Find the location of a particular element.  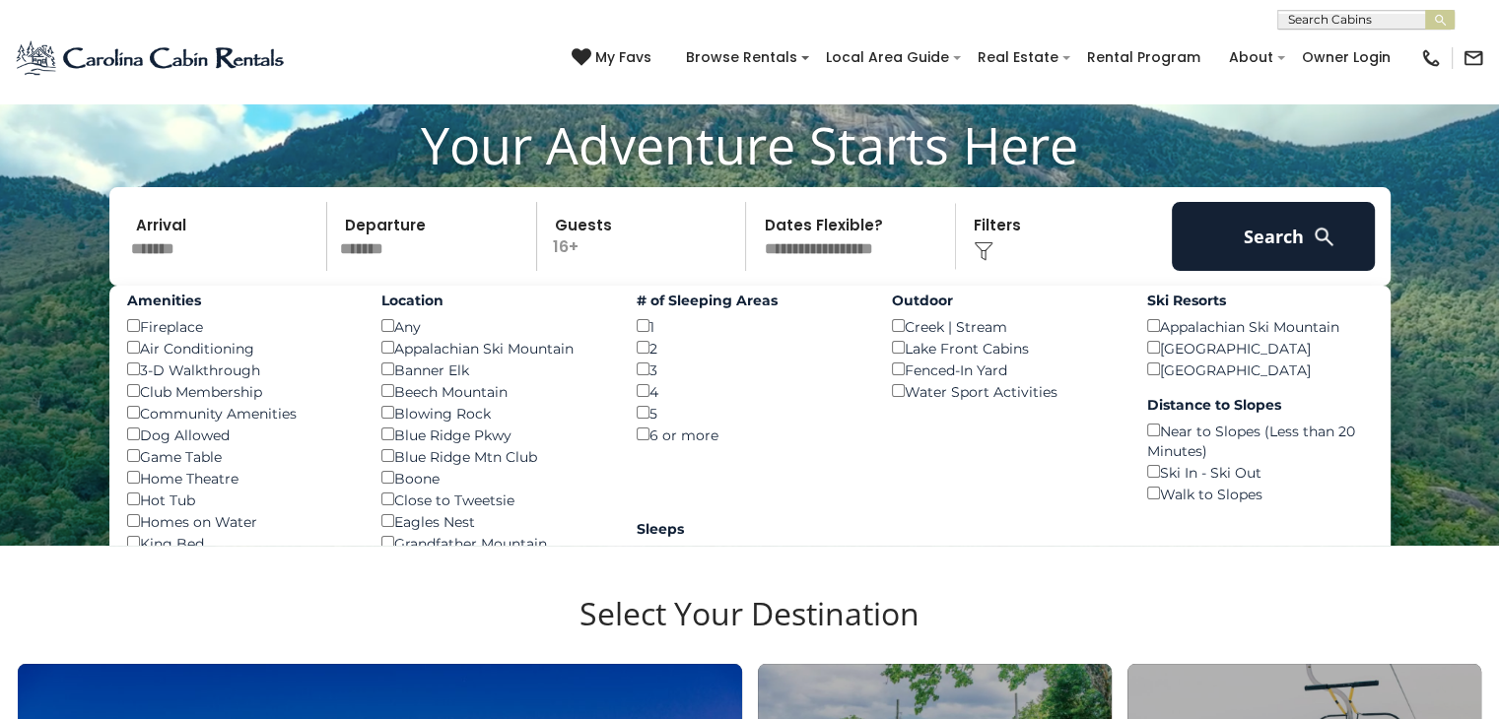

div: Blowing Rock is located at coordinates (494, 413).